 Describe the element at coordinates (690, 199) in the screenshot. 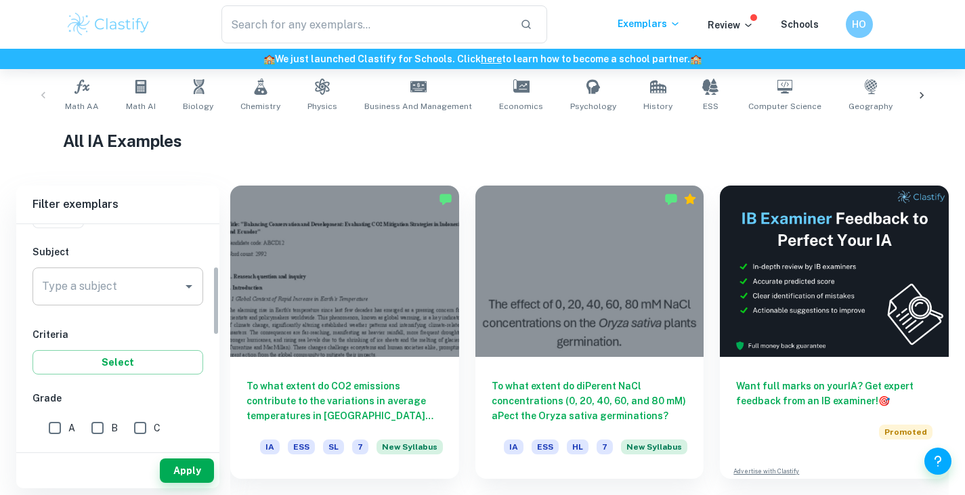

I see `div: Premium` at that location.